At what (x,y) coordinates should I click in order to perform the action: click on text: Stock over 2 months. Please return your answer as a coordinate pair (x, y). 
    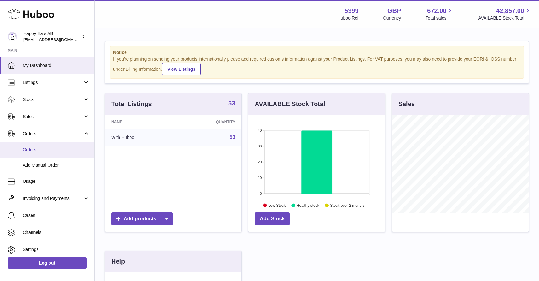
    Looking at the image, I should click on (348, 205).